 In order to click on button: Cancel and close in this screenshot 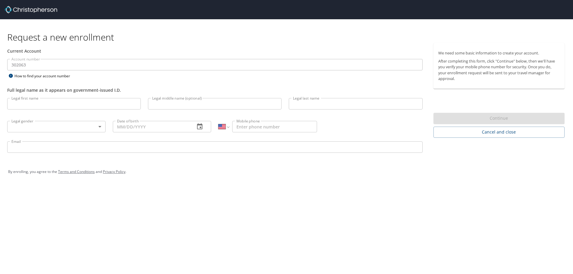, I will do `click(499, 132)`.